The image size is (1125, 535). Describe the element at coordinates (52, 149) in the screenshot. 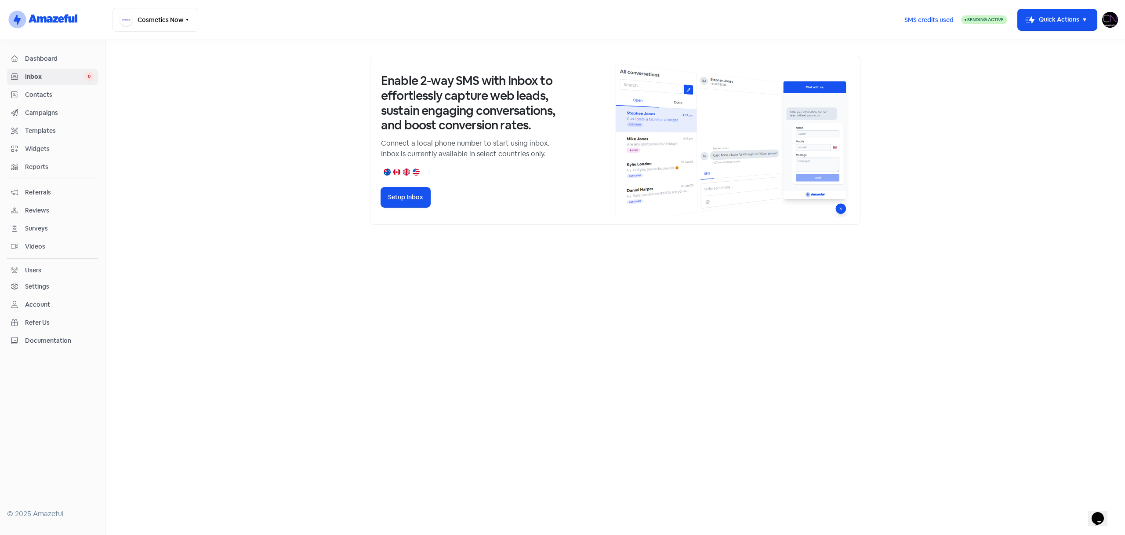

I see `a: Widgets` at that location.